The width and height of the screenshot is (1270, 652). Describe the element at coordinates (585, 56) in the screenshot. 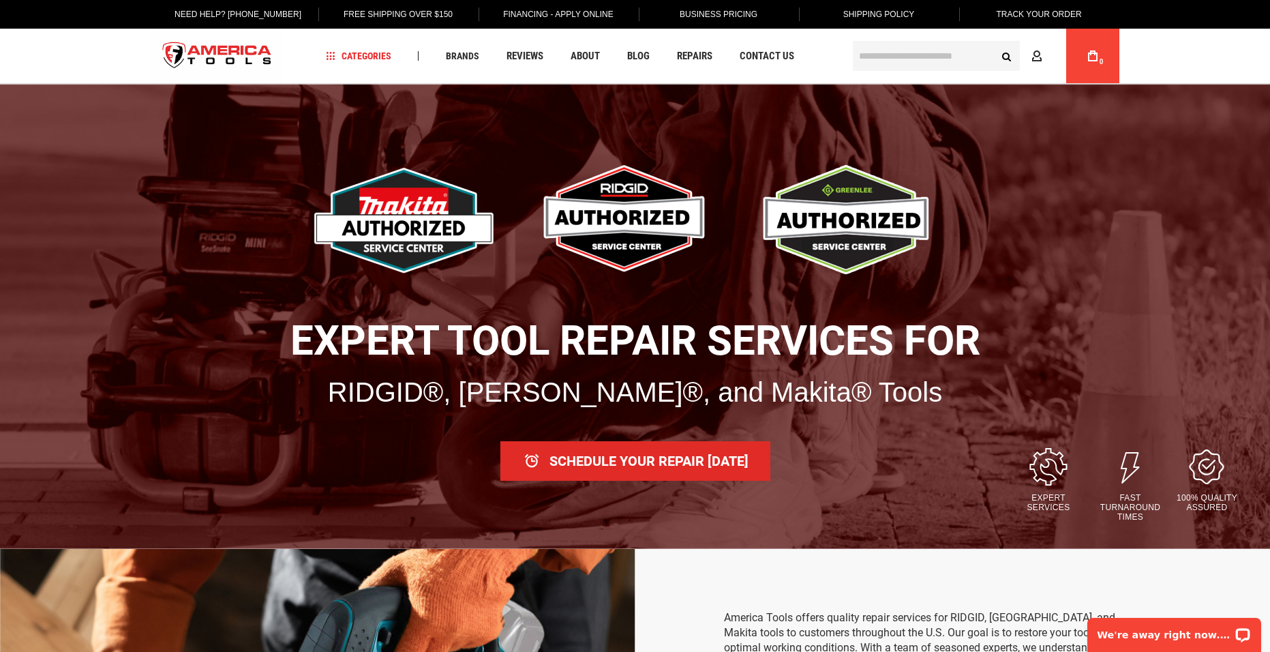

I see `span: About` at that location.